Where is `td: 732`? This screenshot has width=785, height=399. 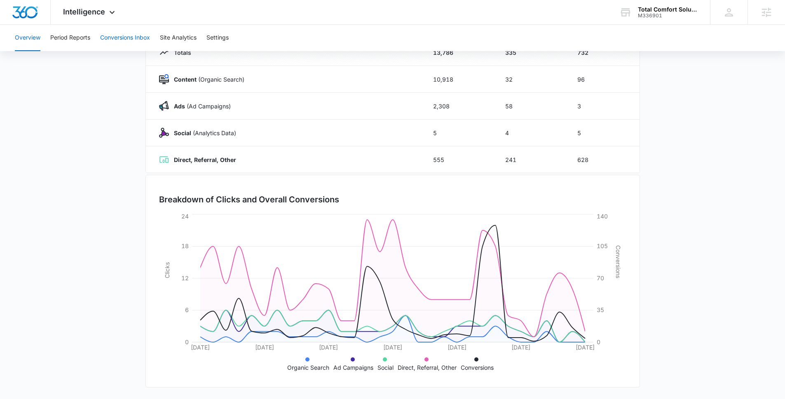 td: 732 is located at coordinates (604, 52).